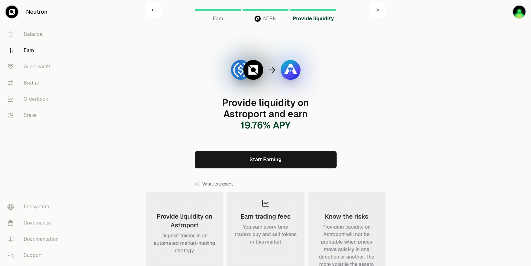 Image resolution: width=531 pixels, height=266 pixels. What do you see at coordinates (241, 70) in the screenshot?
I see `img: USDC` at bounding box center [241, 70].